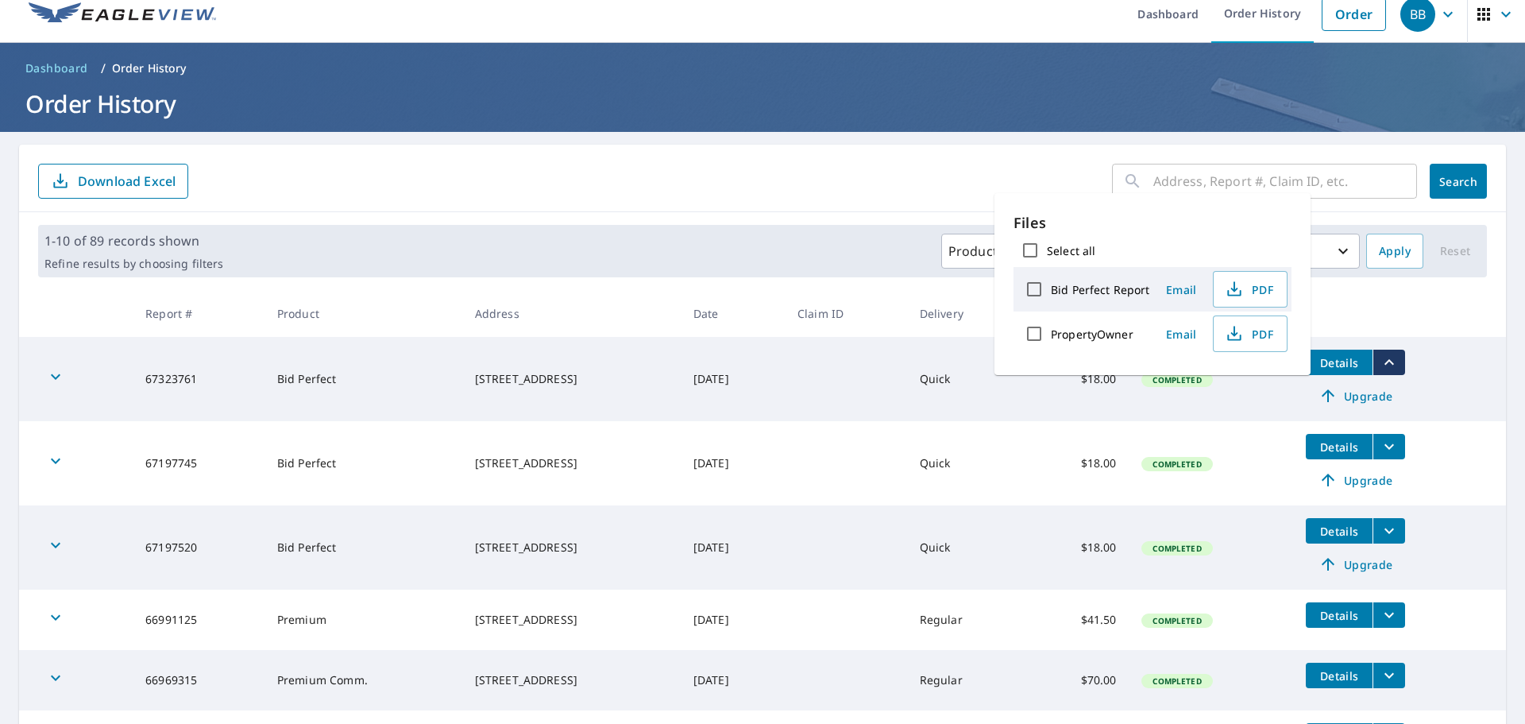 Image resolution: width=1525 pixels, height=724 pixels. I want to click on button: Download Excel, so click(113, 181).